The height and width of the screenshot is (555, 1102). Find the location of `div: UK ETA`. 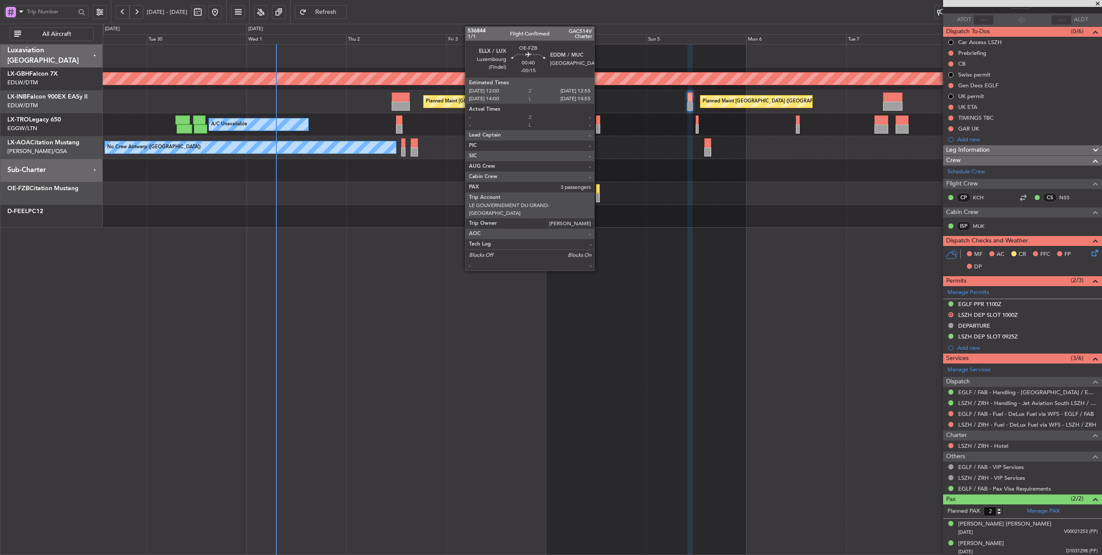

div: UK ETA is located at coordinates (968, 107).